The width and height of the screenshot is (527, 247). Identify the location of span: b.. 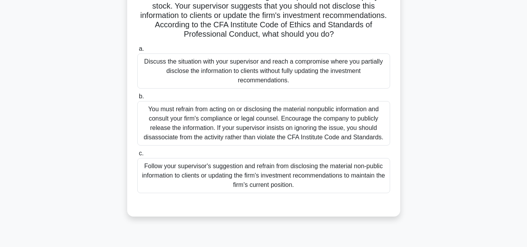
(141, 96).